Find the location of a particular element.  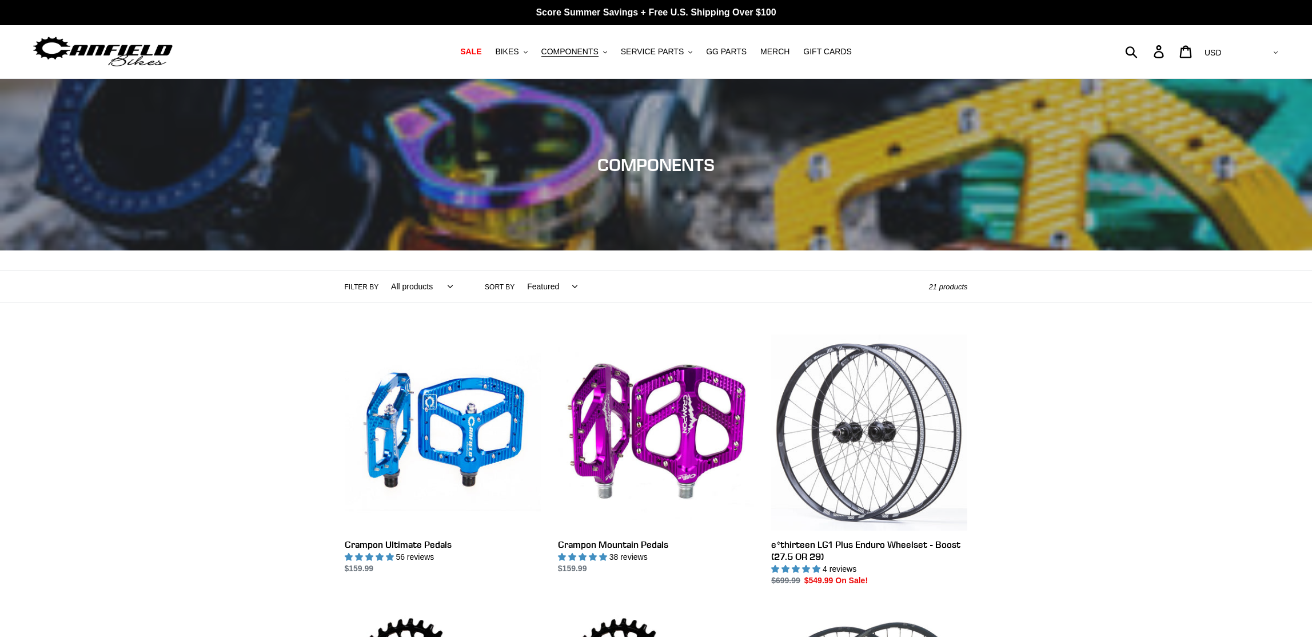

button: SERVICE PARTS is located at coordinates (656, 51).